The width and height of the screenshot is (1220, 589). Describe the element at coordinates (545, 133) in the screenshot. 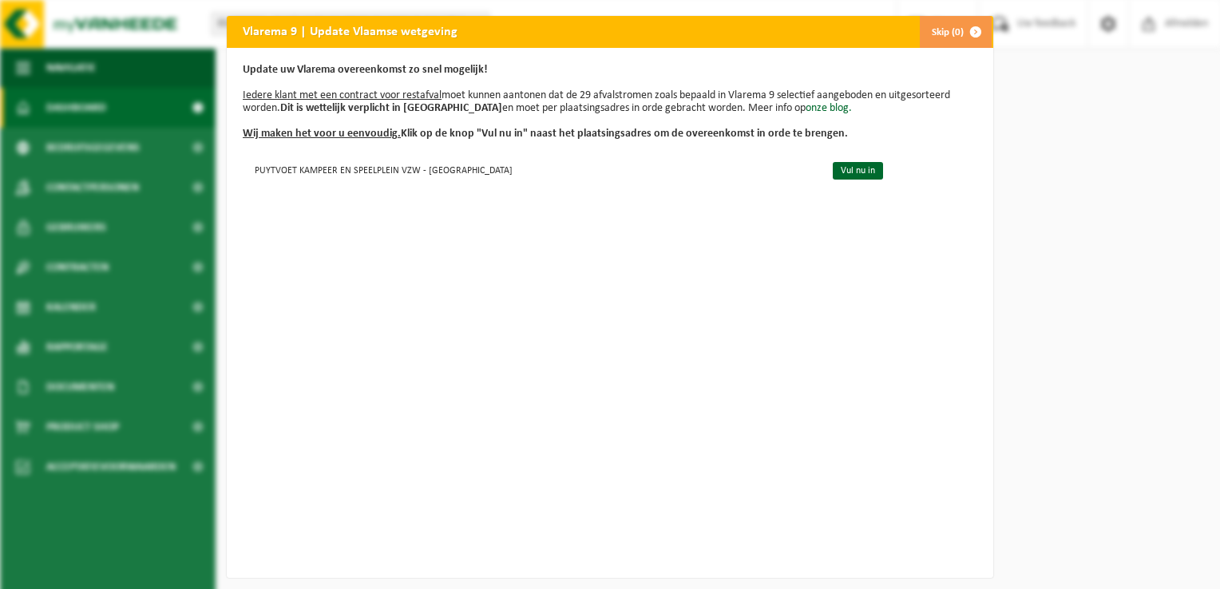

I see `b: Klik op de knop "Vul nu in" naast het plaatsingsadres om de overeenkomst in orde te brengen.` at that location.